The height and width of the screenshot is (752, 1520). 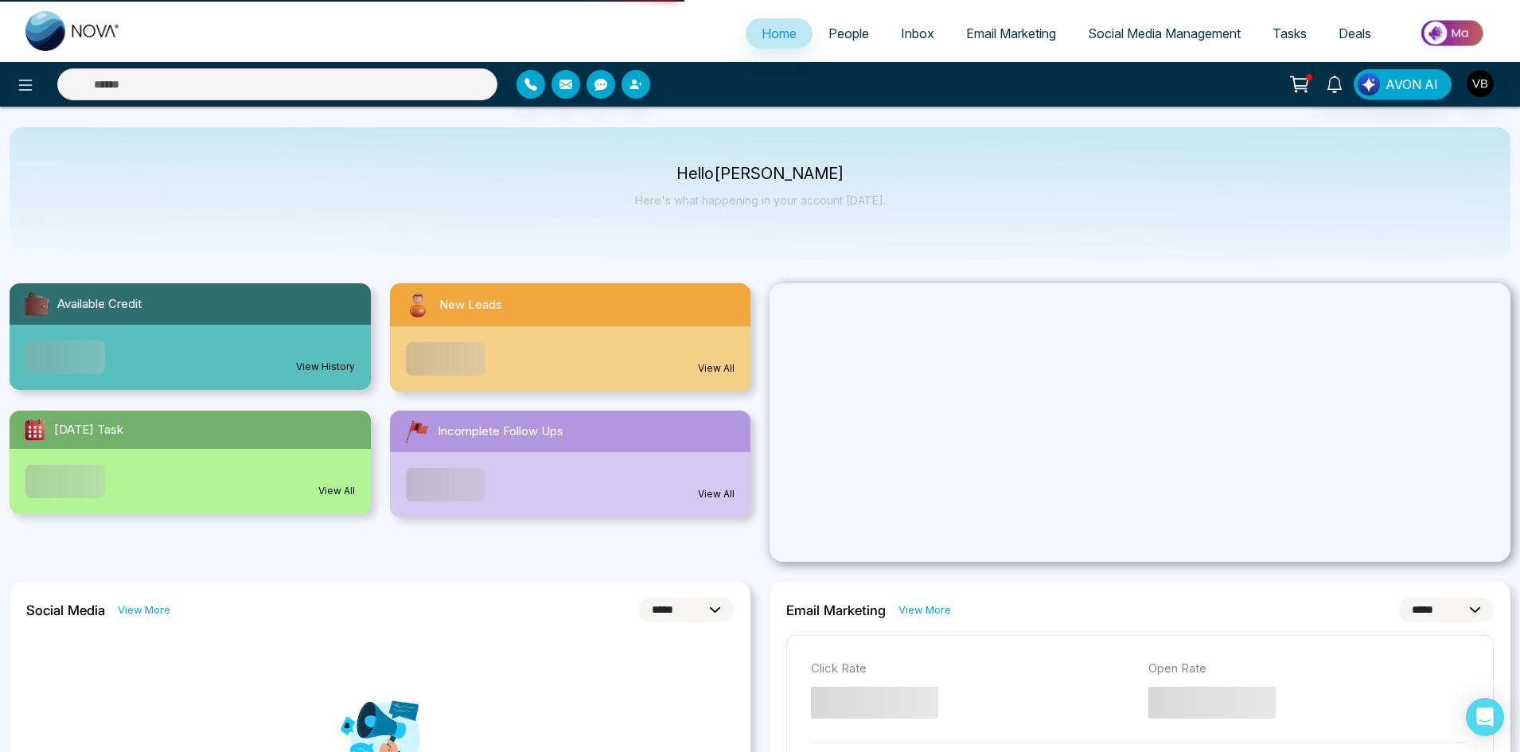 I want to click on a: People, so click(x=848, y=33).